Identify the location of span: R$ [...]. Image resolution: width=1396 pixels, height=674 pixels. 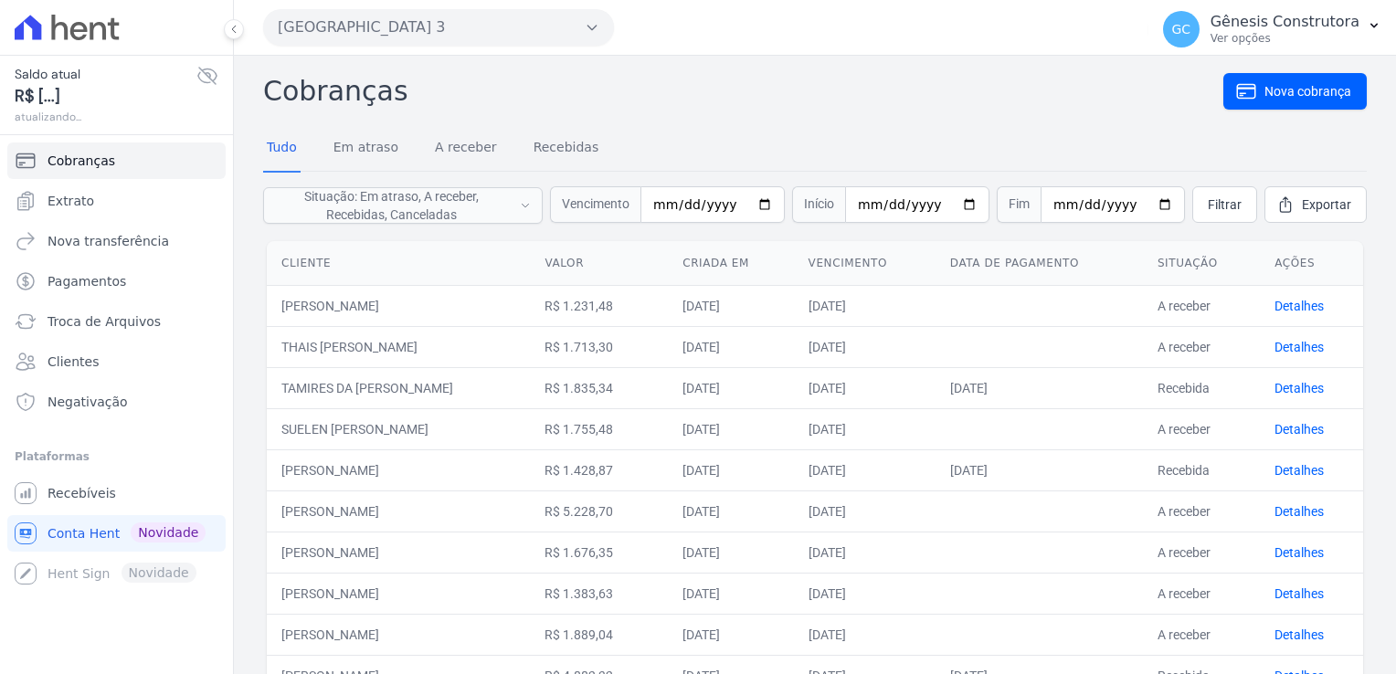
(105, 96).